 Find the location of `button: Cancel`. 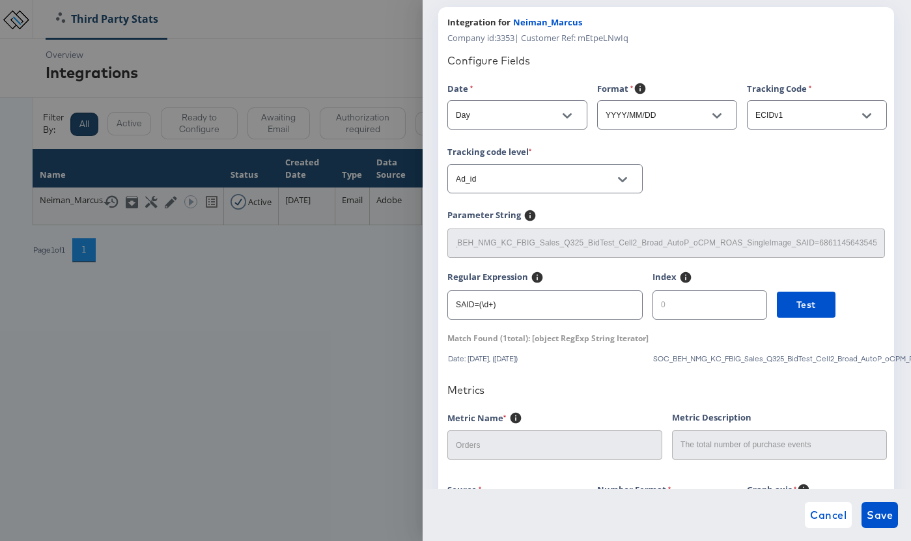

button: Cancel is located at coordinates (828, 515).